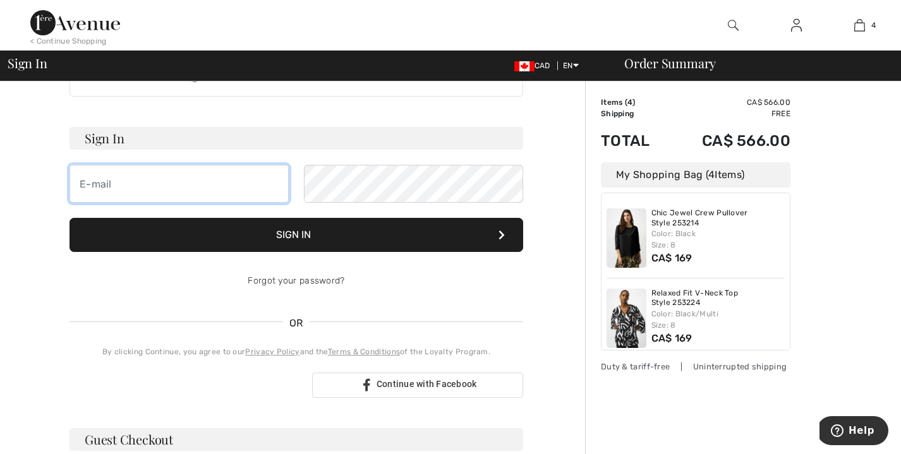 The width and height of the screenshot is (901, 454). What do you see at coordinates (296, 324) in the screenshot?
I see `span: OR` at bounding box center [296, 324].